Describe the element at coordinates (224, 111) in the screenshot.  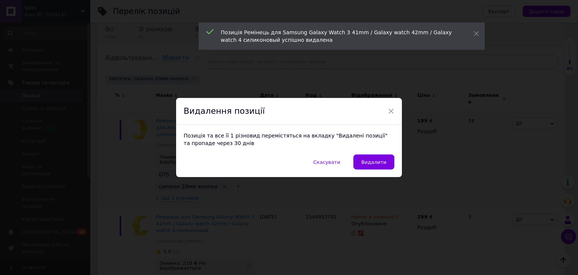
I see `span: Видалення позиції` at that location.